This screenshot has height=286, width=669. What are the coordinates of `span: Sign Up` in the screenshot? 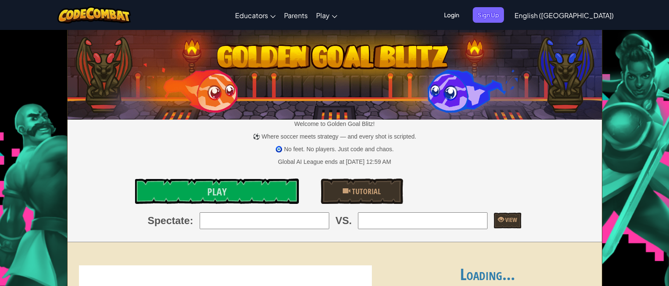 It's located at (488, 15).